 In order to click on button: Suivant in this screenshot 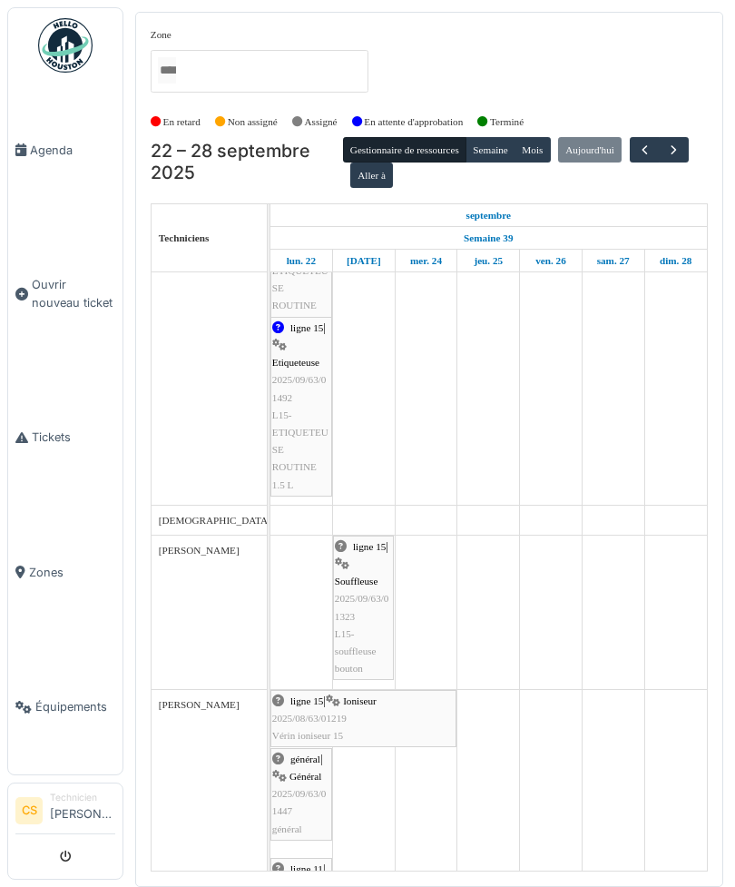, I will do `click(674, 150)`.